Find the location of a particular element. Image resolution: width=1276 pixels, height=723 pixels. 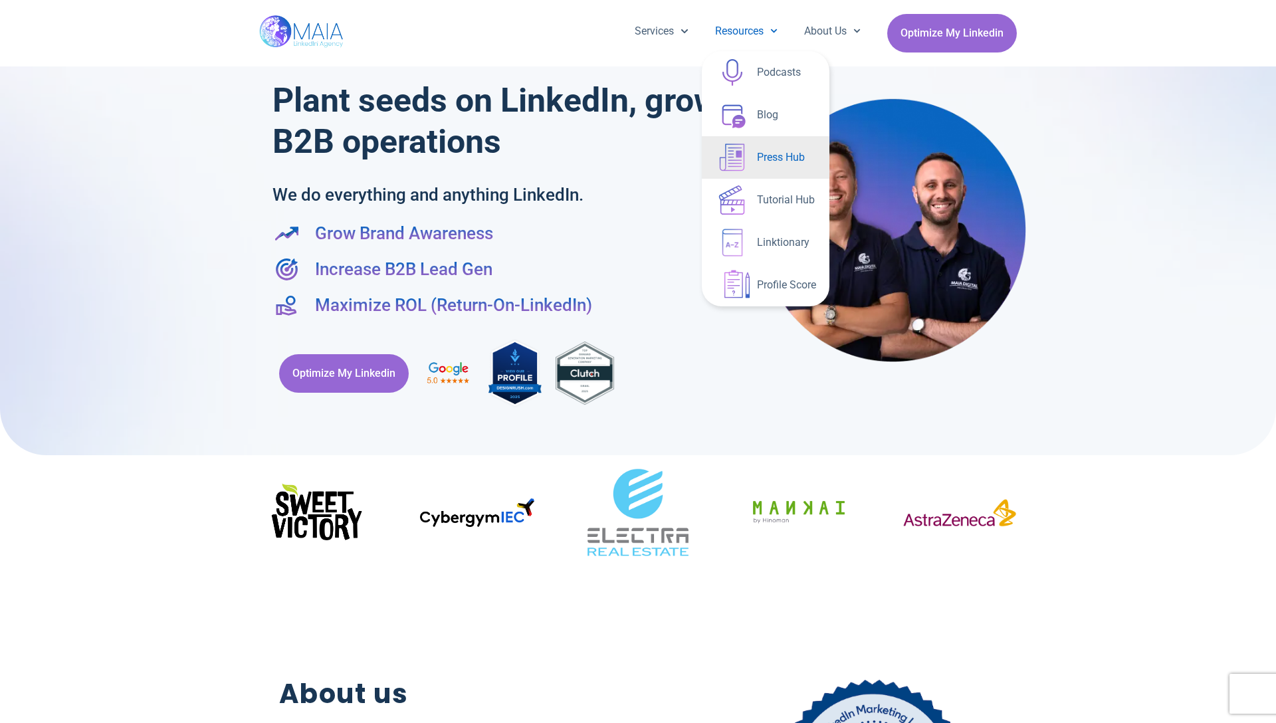

div: 16 / 19 is located at coordinates (477, 515).